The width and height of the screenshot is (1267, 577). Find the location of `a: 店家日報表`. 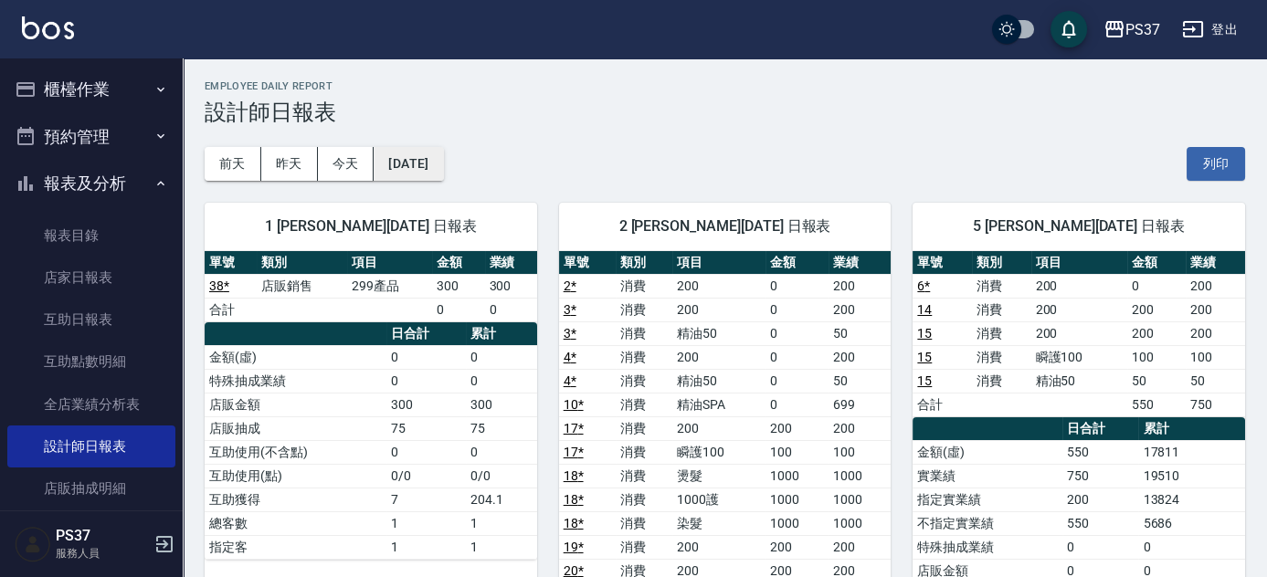

a: 店家日報表 is located at coordinates (91, 278).